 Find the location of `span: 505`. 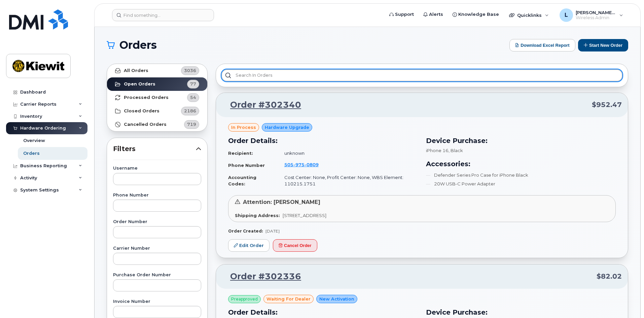

span: 505 is located at coordinates (301, 165).